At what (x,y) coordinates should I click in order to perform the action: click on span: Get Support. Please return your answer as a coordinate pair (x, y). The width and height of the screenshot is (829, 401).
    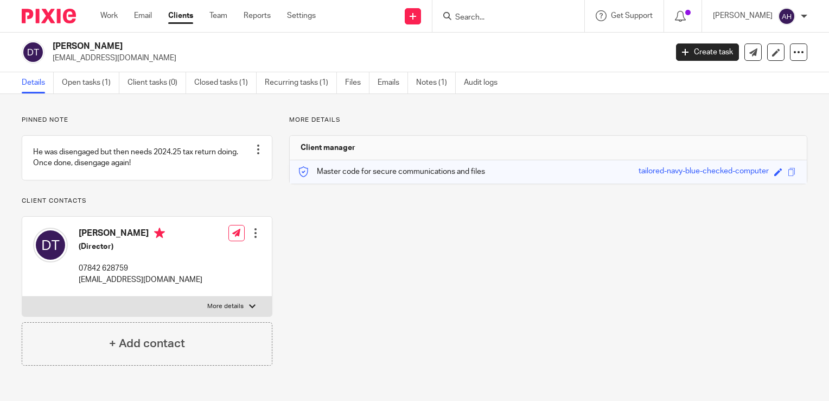
    Looking at the image, I should click on (632, 16).